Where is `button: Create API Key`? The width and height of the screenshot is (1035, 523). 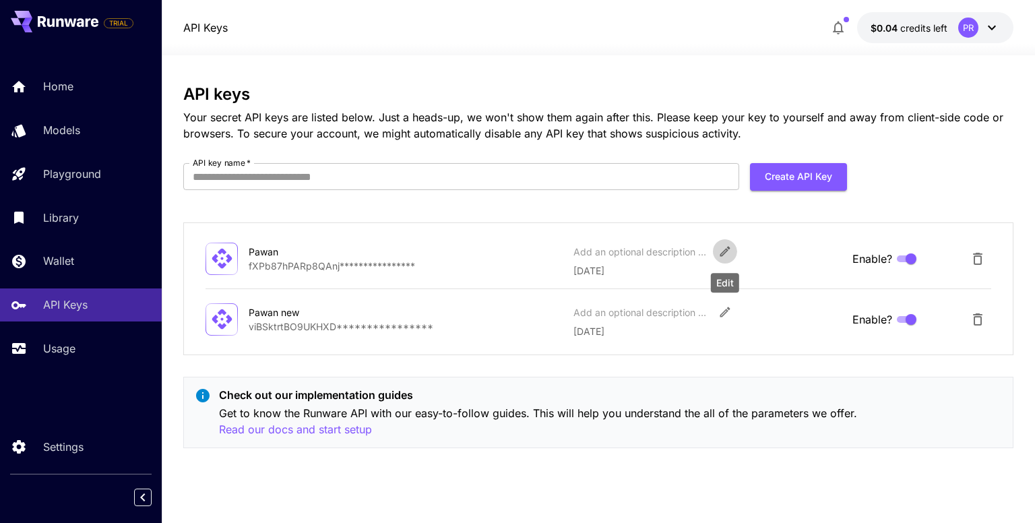
button: Create API Key is located at coordinates (799, 177).